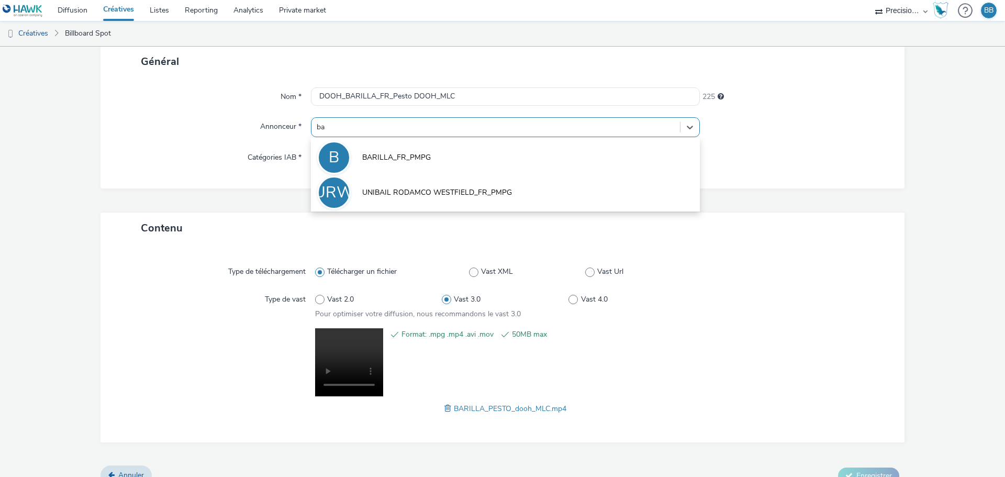 This screenshot has height=477, width=1005. I want to click on span: UNIBAIL RODAMCO WESTFIELD_FR_PMPG, so click(437, 193).